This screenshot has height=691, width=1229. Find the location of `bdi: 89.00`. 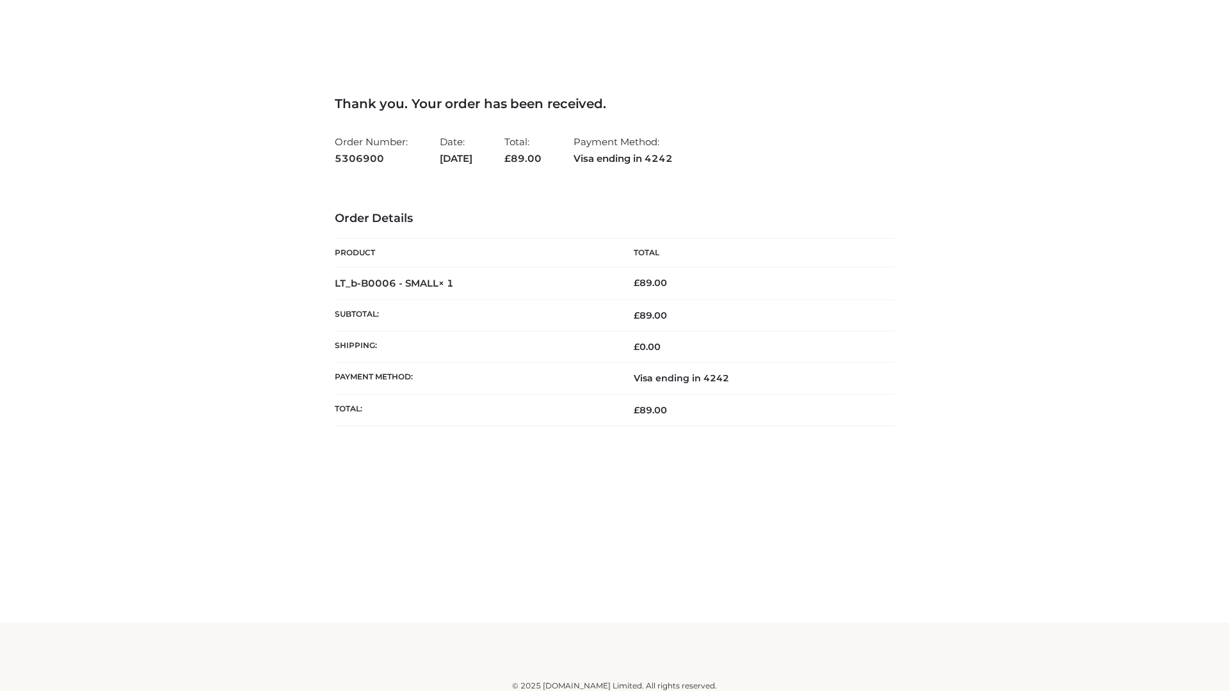

bdi: 89.00 is located at coordinates (650, 283).